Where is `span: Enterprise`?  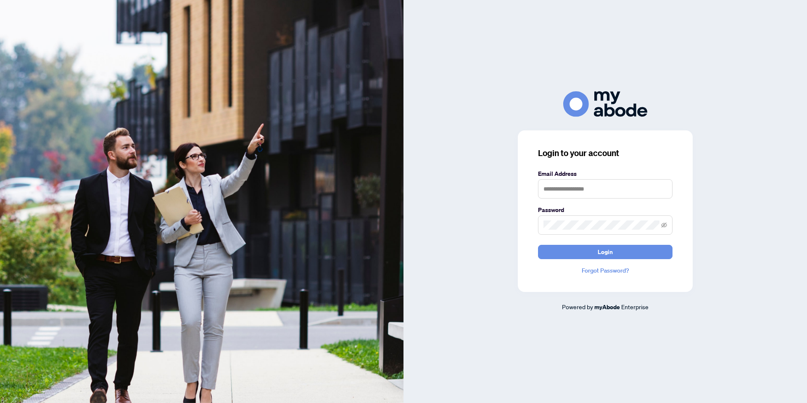 span: Enterprise is located at coordinates (635, 306).